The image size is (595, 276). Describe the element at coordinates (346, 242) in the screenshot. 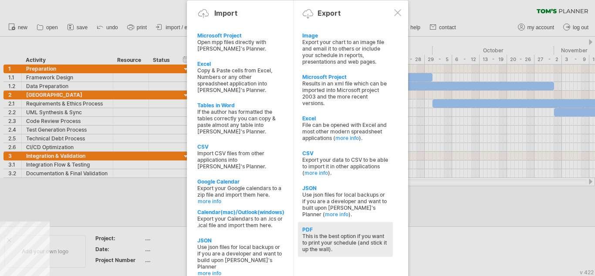

I see `div: This is the best option if you want to print your schedule (and stick it up the wall).` at that location.